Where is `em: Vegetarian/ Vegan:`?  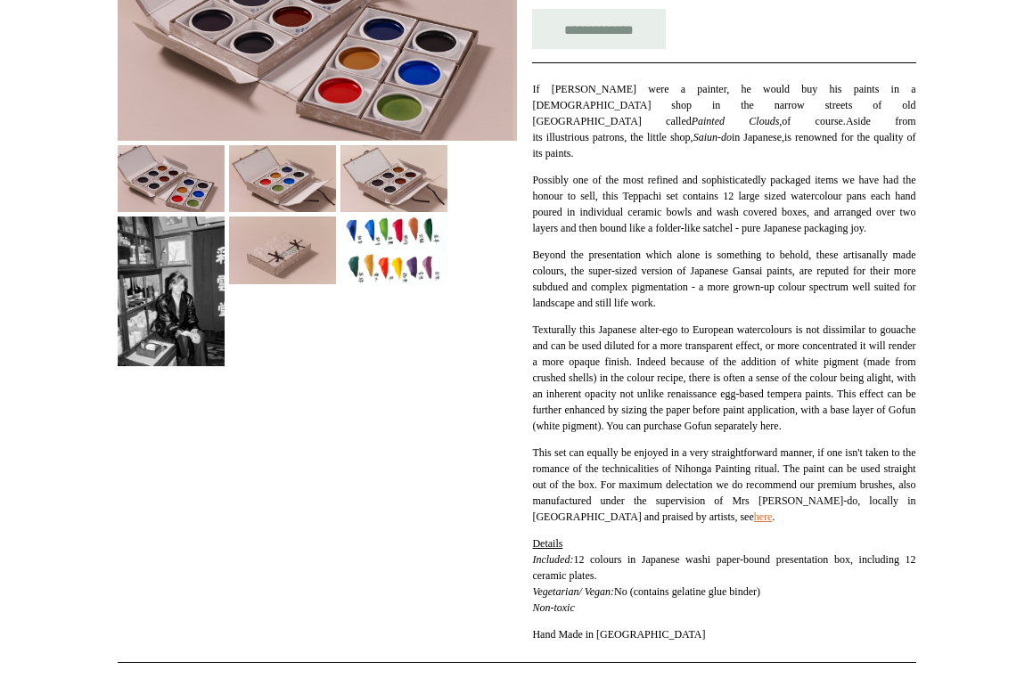
em: Vegetarian/ Vegan: is located at coordinates (573, 592).